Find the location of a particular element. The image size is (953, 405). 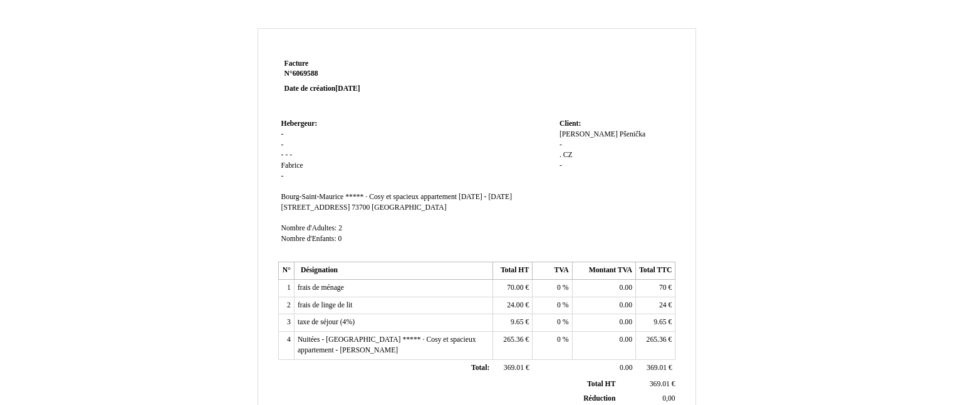

th: Total HT is located at coordinates (512, 271).